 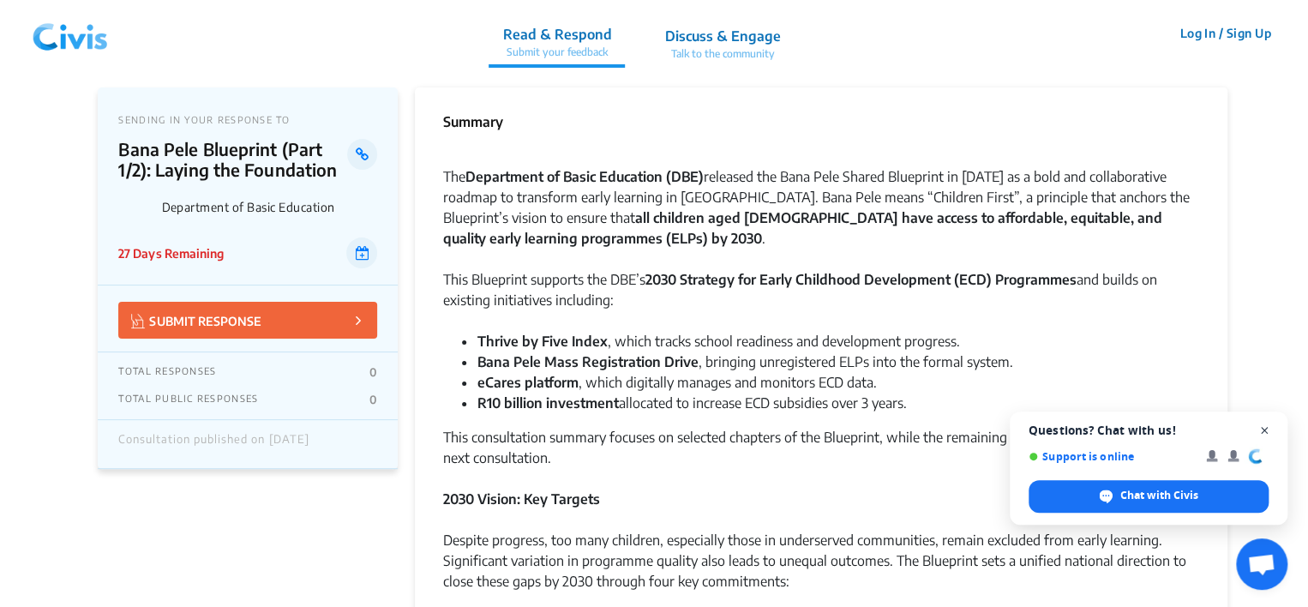 What do you see at coordinates (472, 122) in the screenshot?
I see `p: Summary` at bounding box center [472, 122].